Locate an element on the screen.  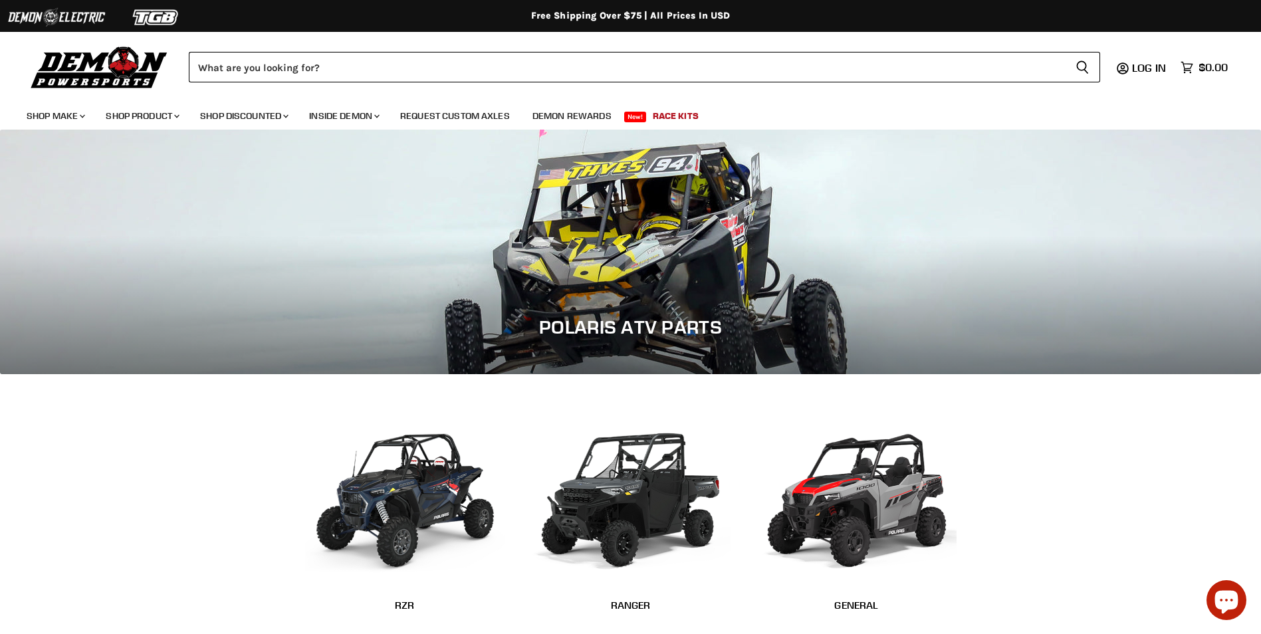
div: Free Shipping Over $75 | All Prices In USD is located at coordinates (631, 16).